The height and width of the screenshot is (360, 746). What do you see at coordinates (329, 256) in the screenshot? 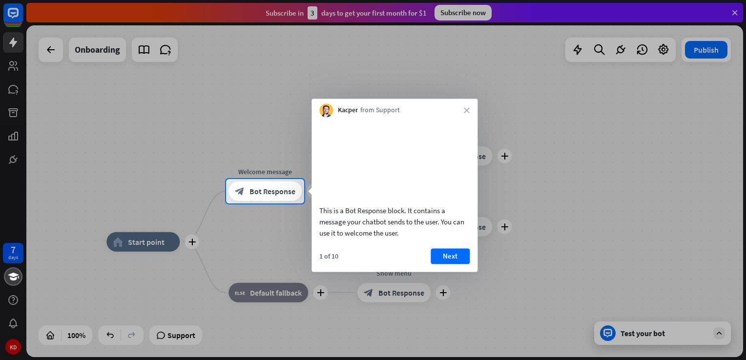
I see `div: 1 of 10` at bounding box center [329, 256].